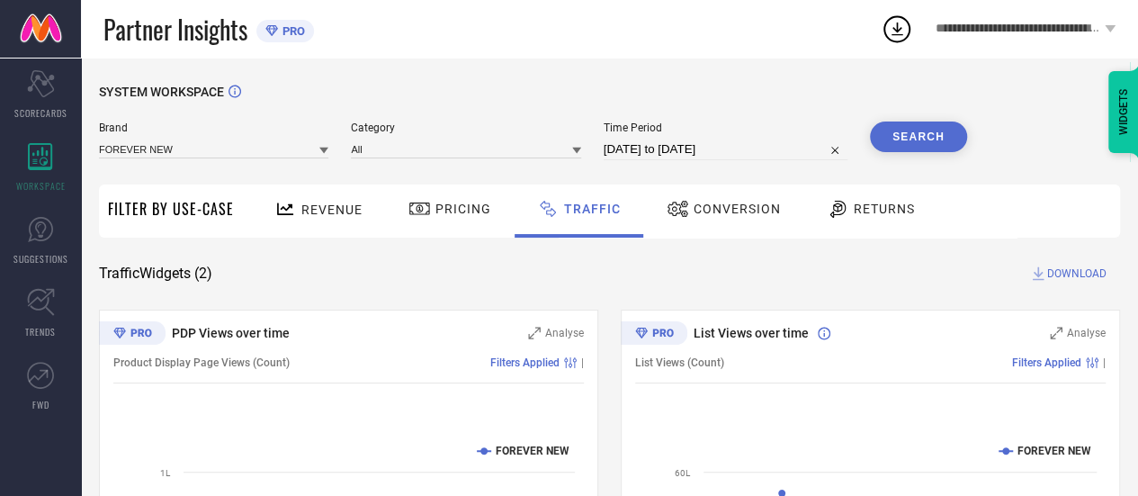  I want to click on text: 60L, so click(683, 472).